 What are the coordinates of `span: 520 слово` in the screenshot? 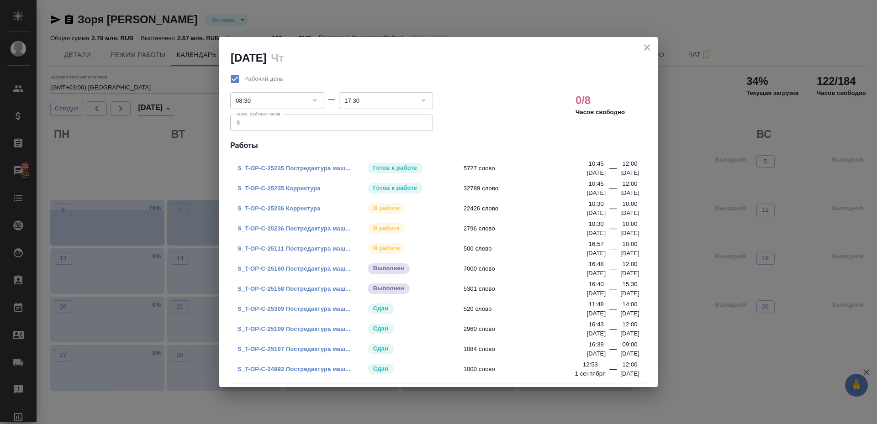 It's located at (528, 309).